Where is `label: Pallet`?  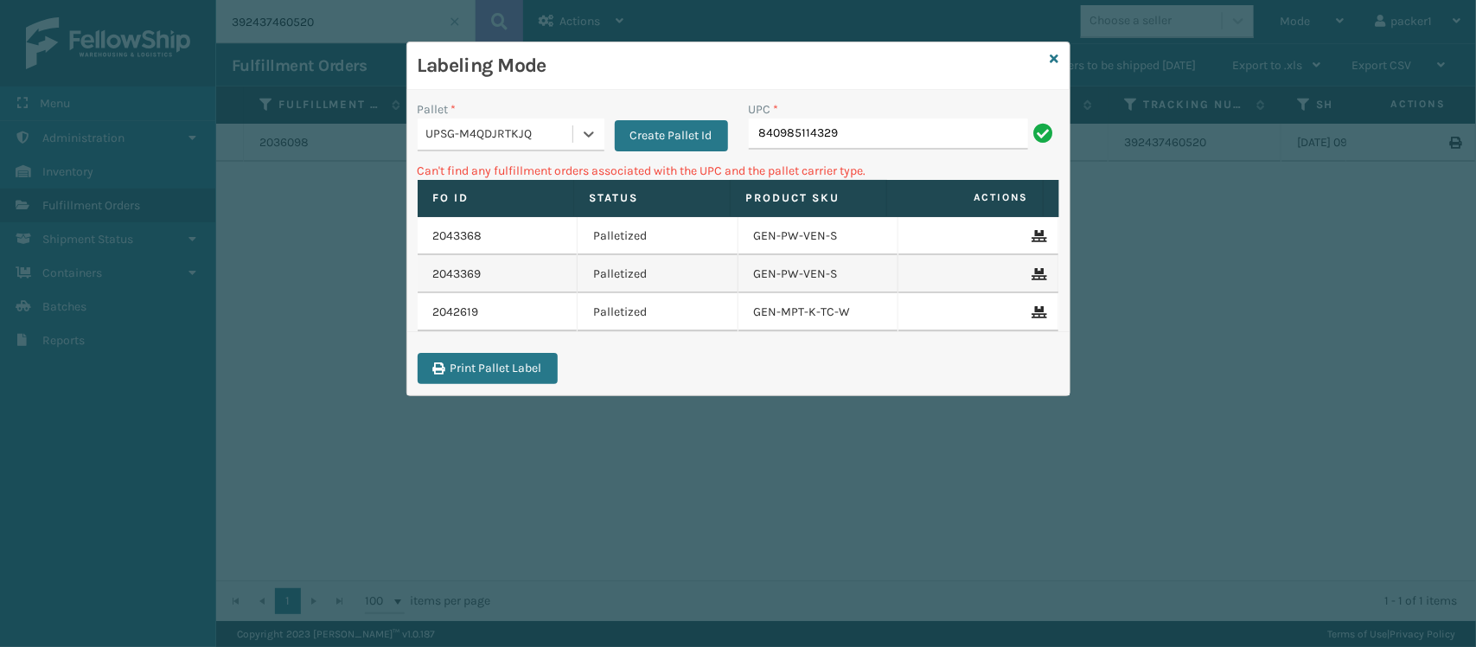
label: Pallet is located at coordinates (437, 109).